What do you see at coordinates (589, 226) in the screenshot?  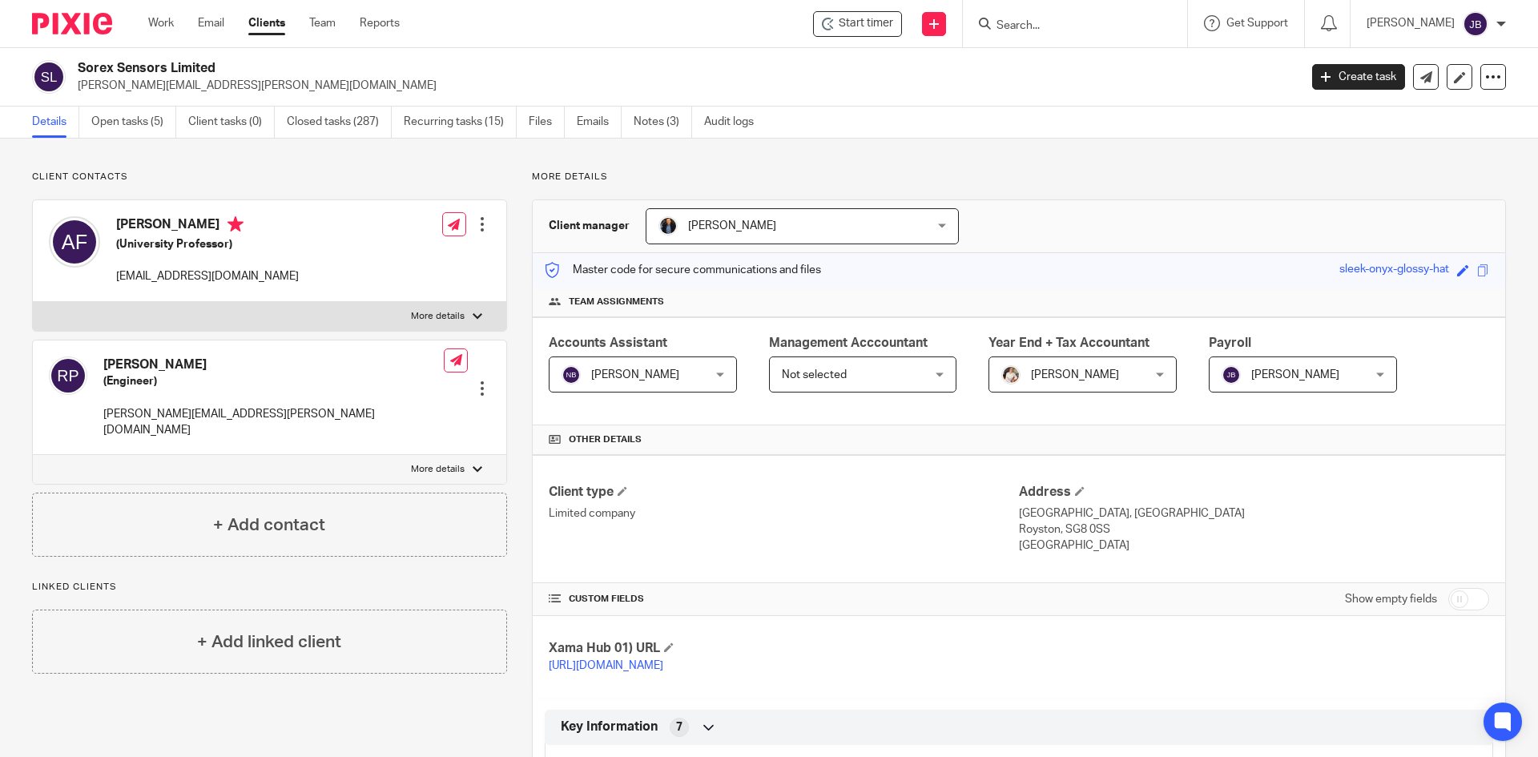 I see `h3: Client manager` at bounding box center [589, 226].